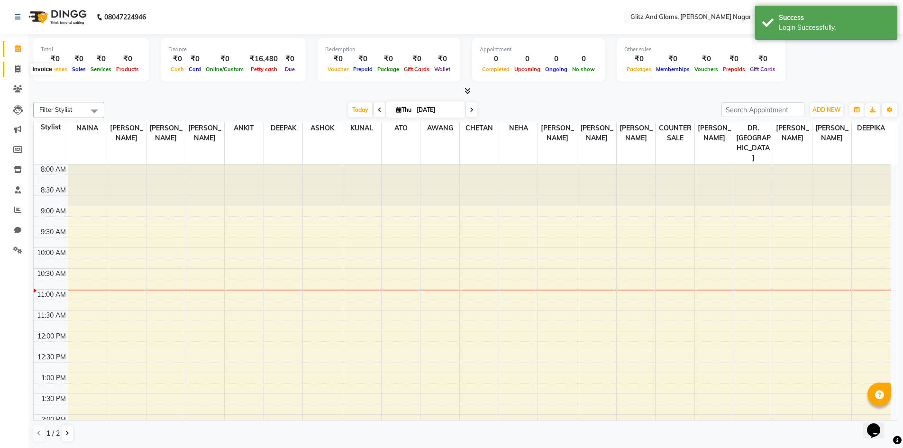 The height and width of the screenshot is (448, 903). What do you see at coordinates (734, 69) in the screenshot?
I see `span: Prepaids` at bounding box center [734, 69].